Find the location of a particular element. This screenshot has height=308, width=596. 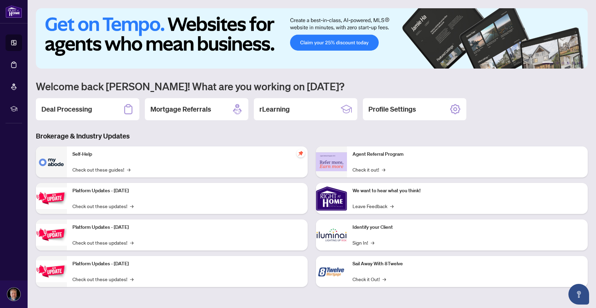

a: Check out these guides!→ is located at coordinates (101, 170).